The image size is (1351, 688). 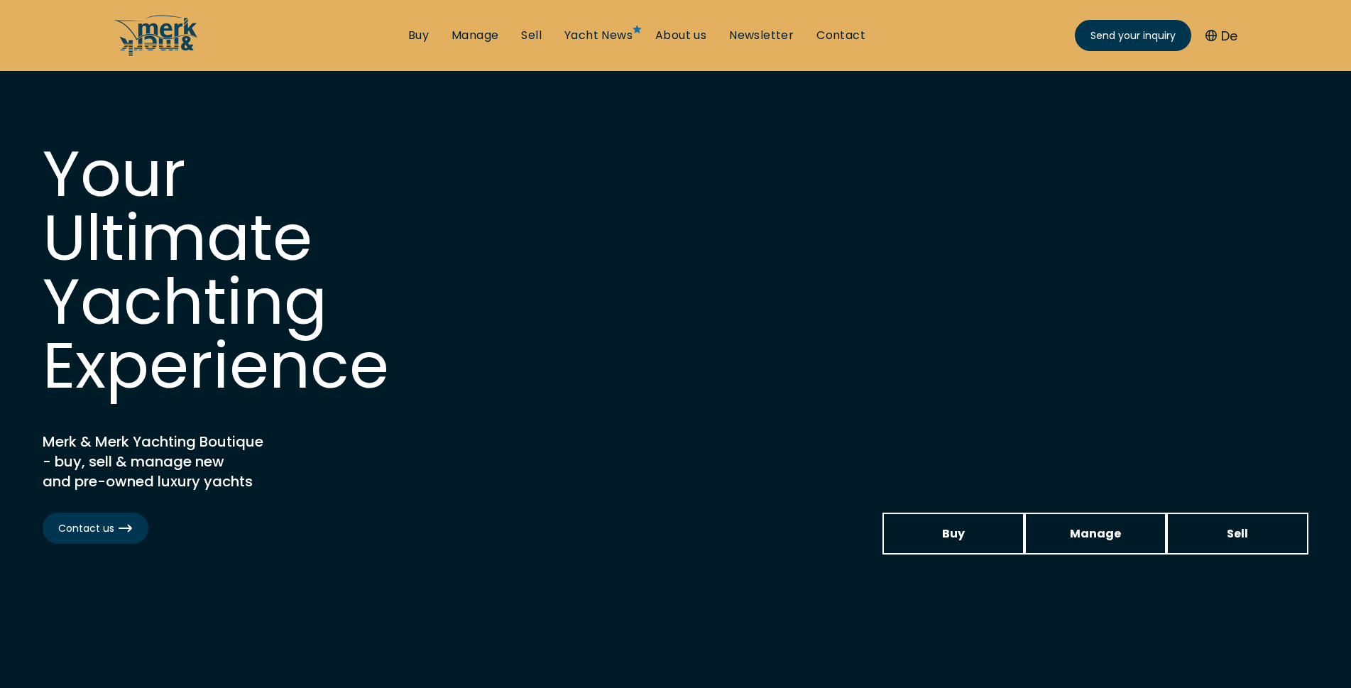 I want to click on h2: Merk & Merk Yachting Boutique - buy, sell & manage new and pre-owned luxury yachts, so click(x=220, y=462).